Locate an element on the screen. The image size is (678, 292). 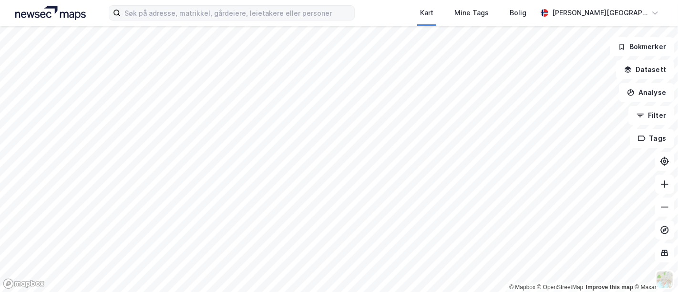
div: Chat Widget is located at coordinates (654, 269).